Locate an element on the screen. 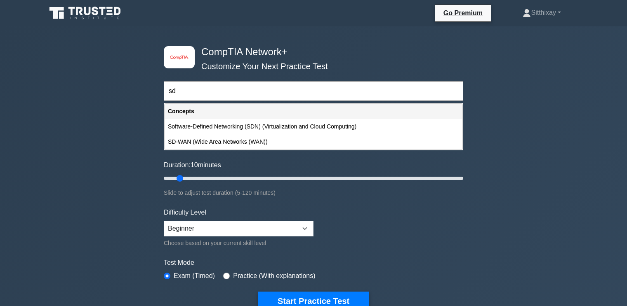 This screenshot has width=627, height=306. label: Duration: minutes is located at coordinates (192, 165).